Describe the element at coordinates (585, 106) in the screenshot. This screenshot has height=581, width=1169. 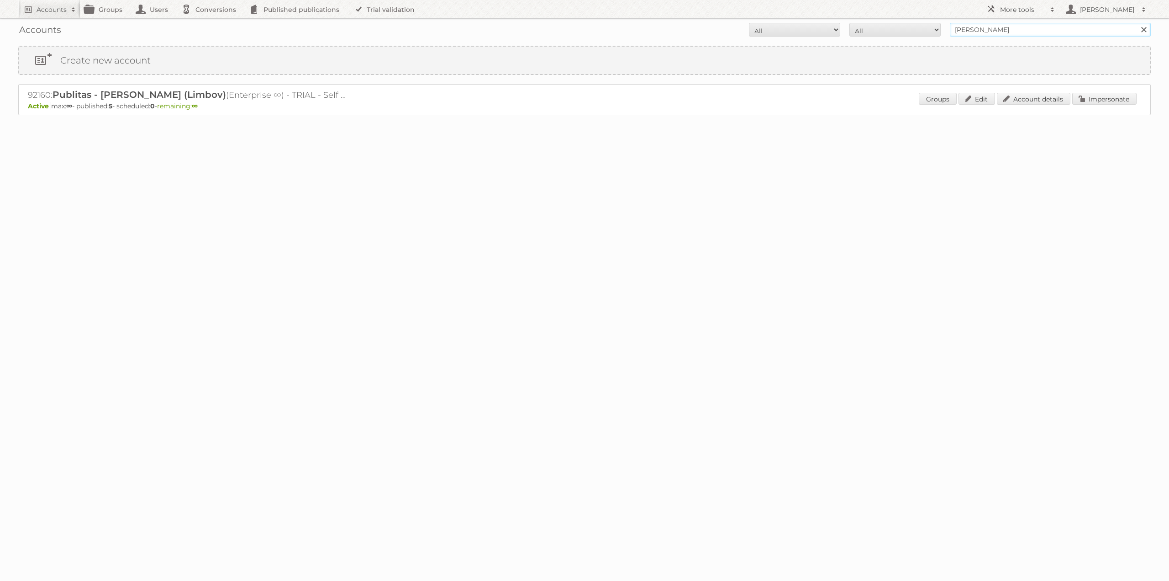
I see `p: max: - published: - scheduled: -` at that location.